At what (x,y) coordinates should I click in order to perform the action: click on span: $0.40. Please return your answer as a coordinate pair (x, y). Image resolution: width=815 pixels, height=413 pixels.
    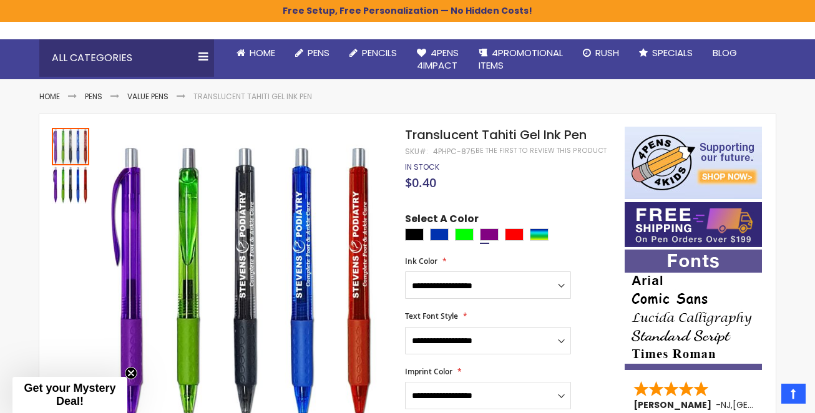
    Looking at the image, I should click on (421, 182).